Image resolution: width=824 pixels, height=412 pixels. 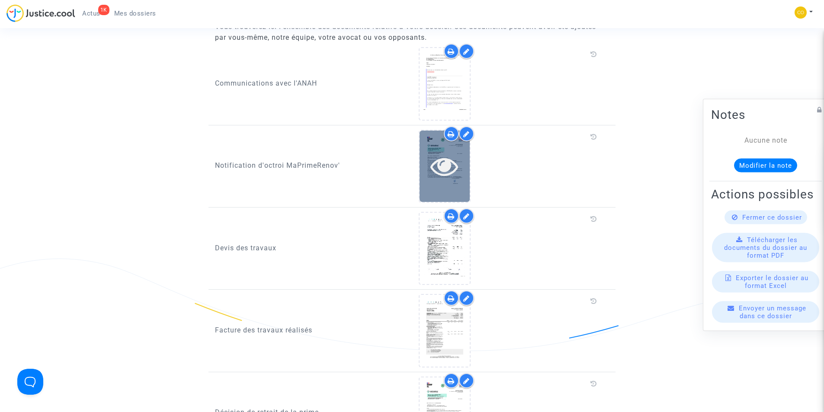 What do you see at coordinates (310, 83) in the screenshot?
I see `p: Communications avec l'ANAH` at bounding box center [310, 83].